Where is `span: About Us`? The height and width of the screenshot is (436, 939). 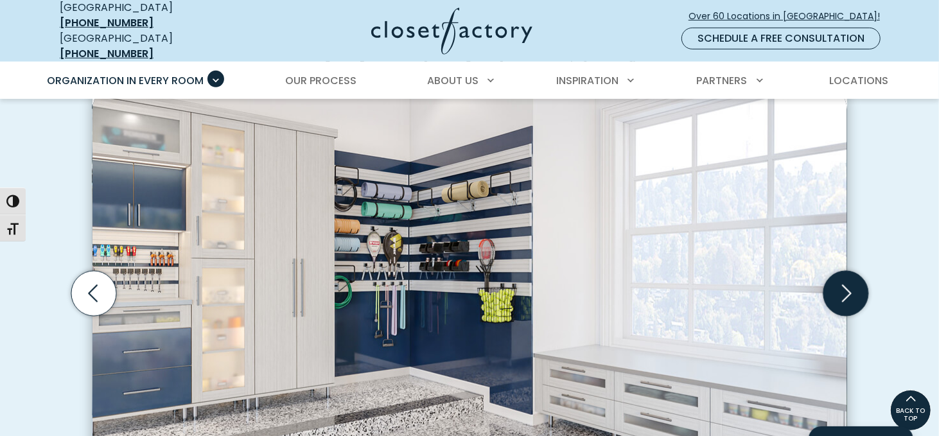
span: About Us is located at coordinates (453, 80).